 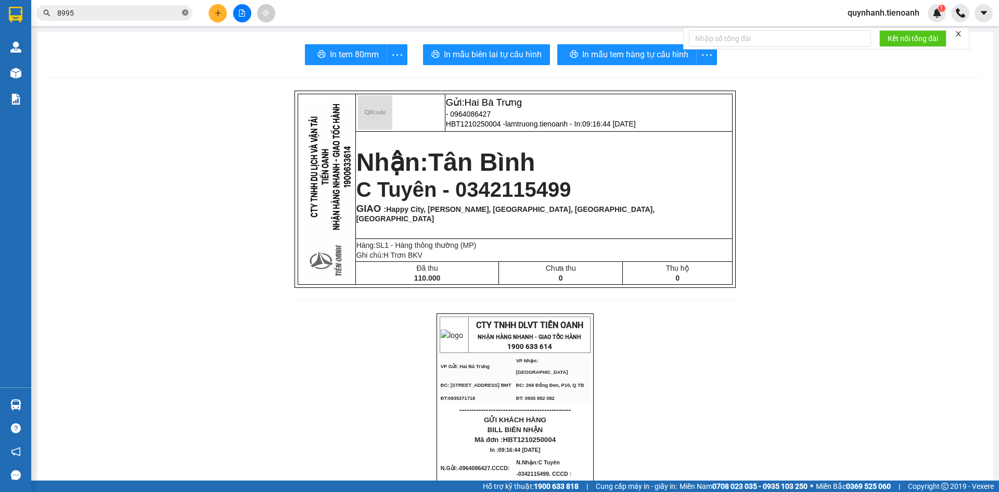 What do you see at coordinates (961, 13) in the screenshot?
I see `img: phone-icon` at bounding box center [961, 13].